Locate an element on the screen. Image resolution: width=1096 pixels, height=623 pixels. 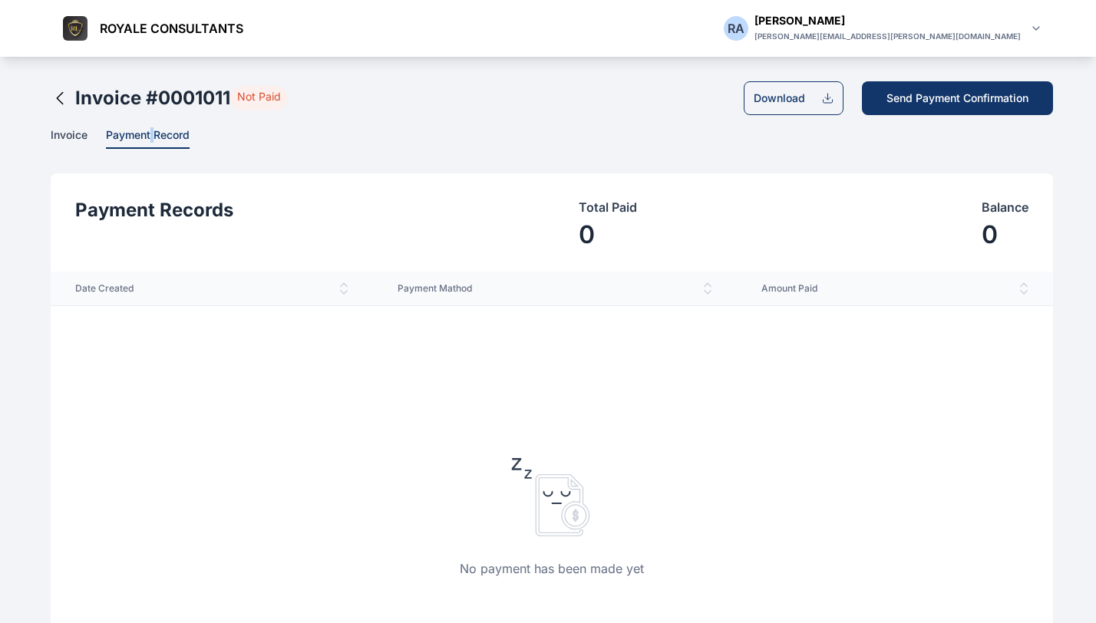
div: R A is located at coordinates (736, 28).